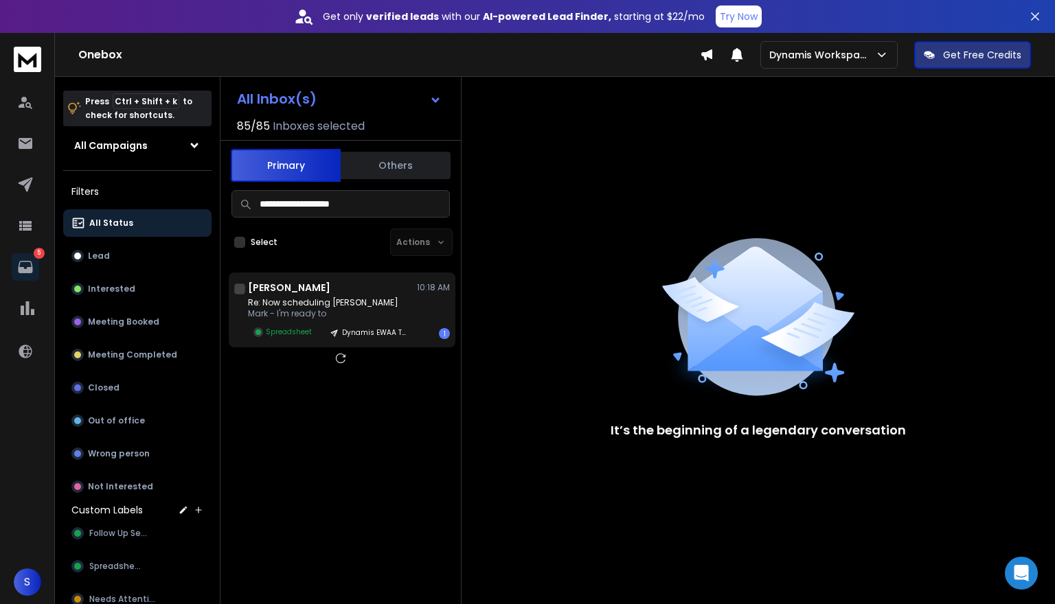  I want to click on p: 5, so click(39, 253).